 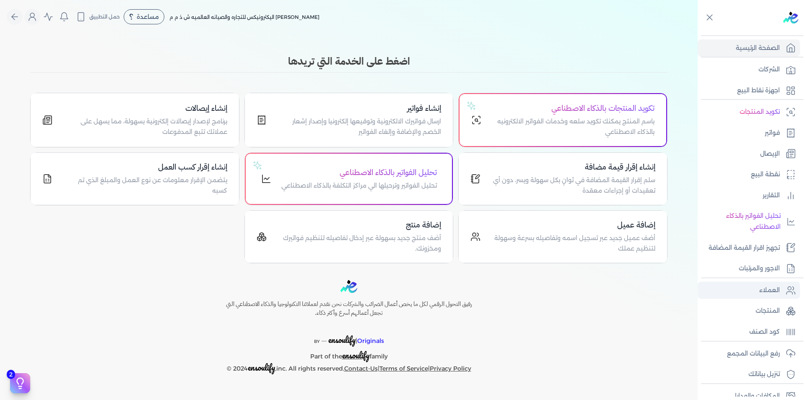 I want to click on a: التقارير, so click(x=749, y=195).